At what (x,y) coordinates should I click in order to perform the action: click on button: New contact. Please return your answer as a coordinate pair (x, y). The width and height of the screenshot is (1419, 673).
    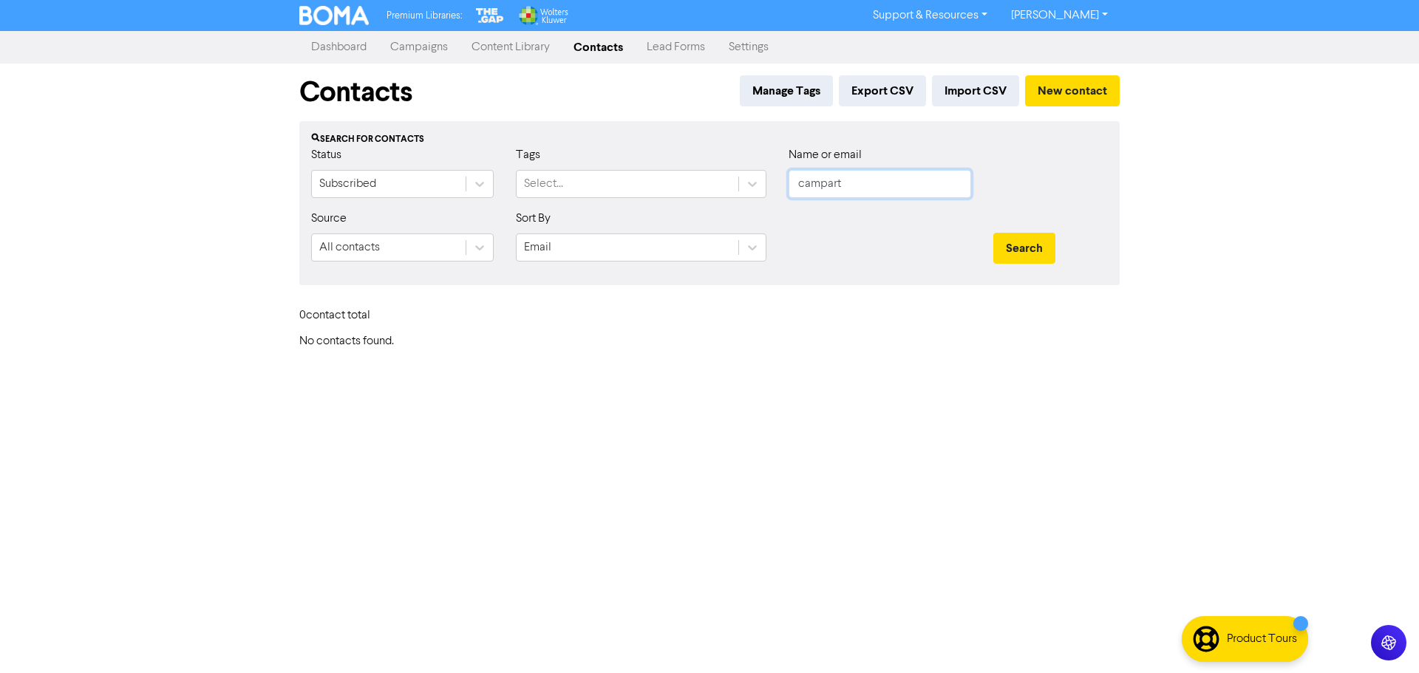
    Looking at the image, I should click on (1072, 91).